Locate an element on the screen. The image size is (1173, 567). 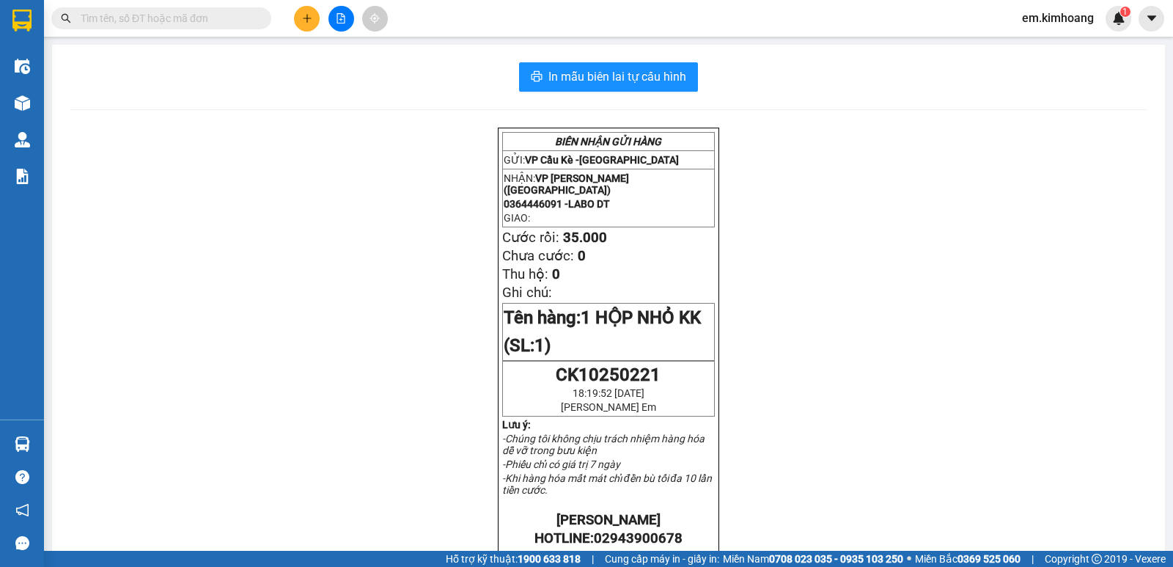
em: -Chúng tôi không chịu trách nhiệm hàng hóa dễ vỡ trong bưu kiện is located at coordinates (604, 444).